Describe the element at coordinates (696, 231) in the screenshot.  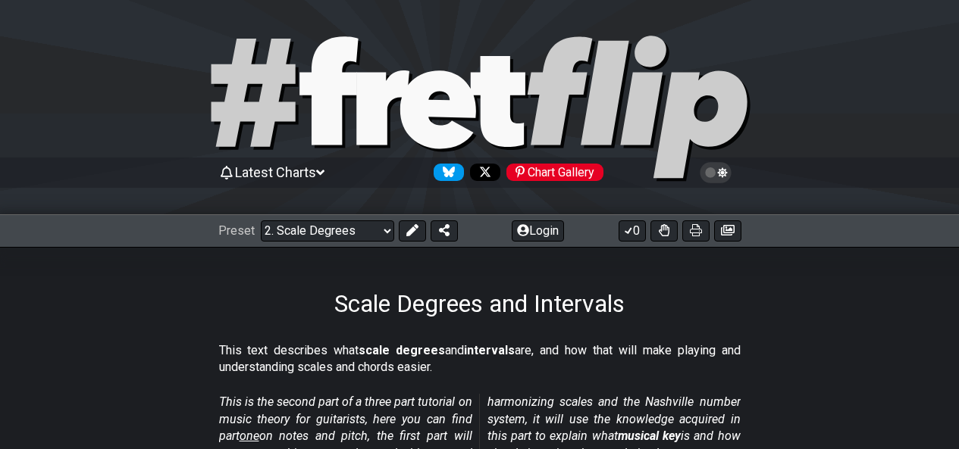
I see `button: Print` at that location.